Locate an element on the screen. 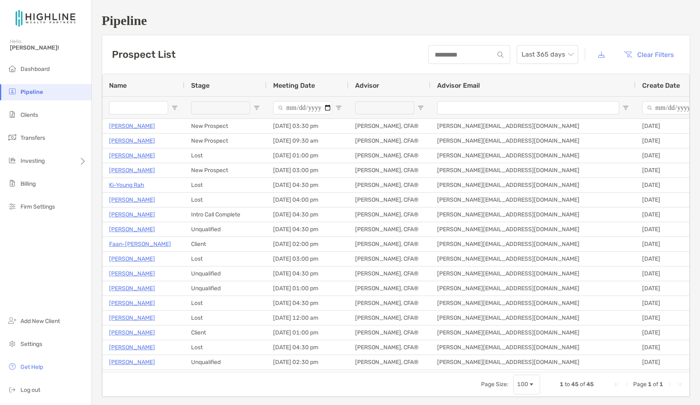 The width and height of the screenshot is (700, 405). span: Create Date is located at coordinates (661, 85).